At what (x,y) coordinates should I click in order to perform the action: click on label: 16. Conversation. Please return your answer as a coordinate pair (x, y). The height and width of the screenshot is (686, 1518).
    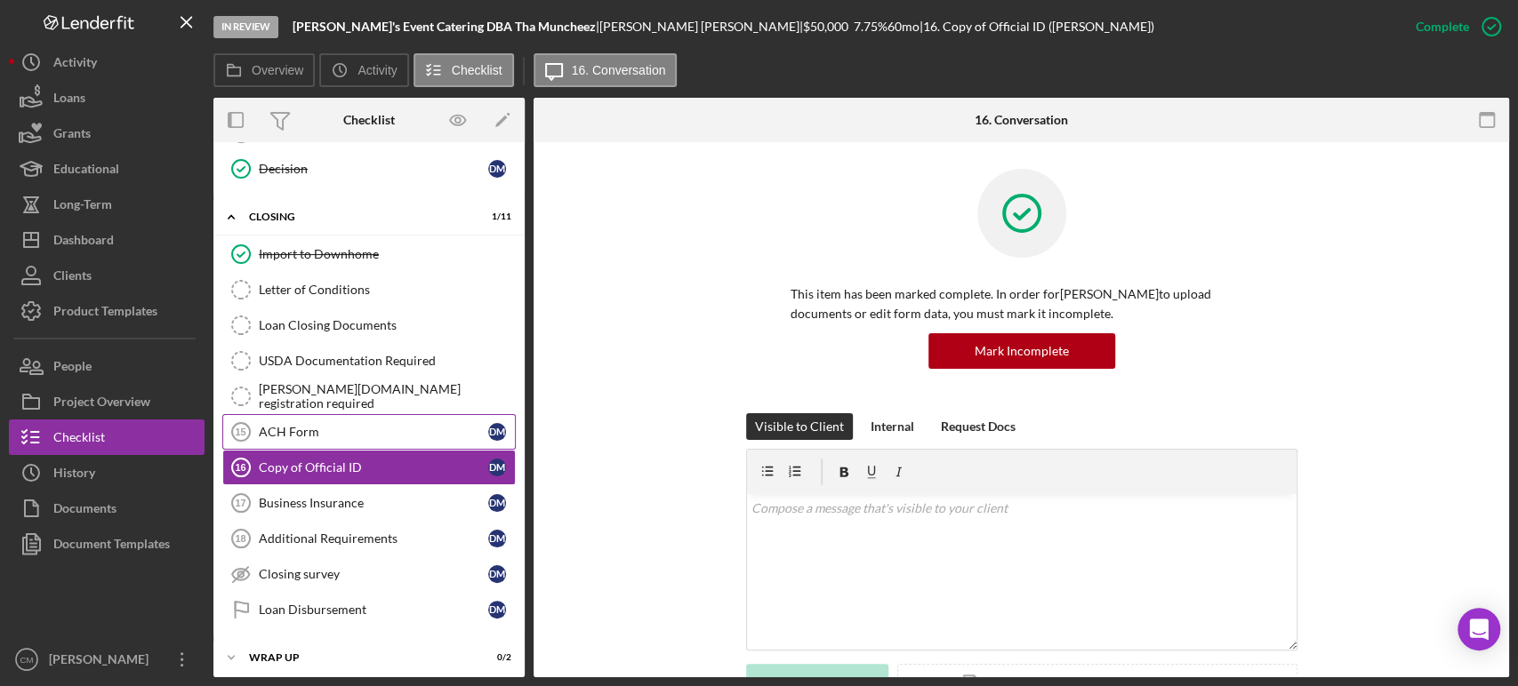
    Looking at the image, I should click on (619, 70).